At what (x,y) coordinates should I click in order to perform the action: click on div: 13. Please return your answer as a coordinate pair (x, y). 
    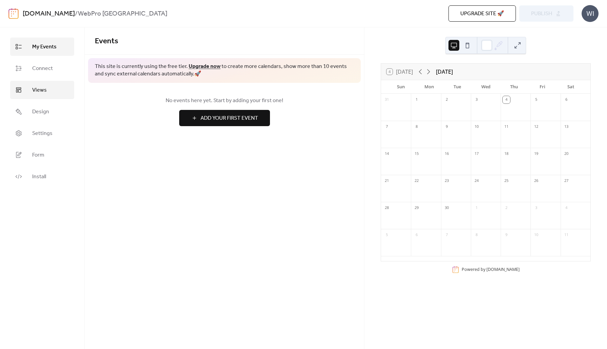
    Looking at the image, I should click on (566, 127).